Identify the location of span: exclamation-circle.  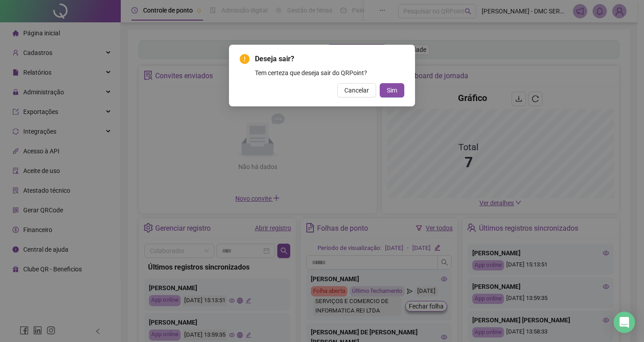
(245, 59).